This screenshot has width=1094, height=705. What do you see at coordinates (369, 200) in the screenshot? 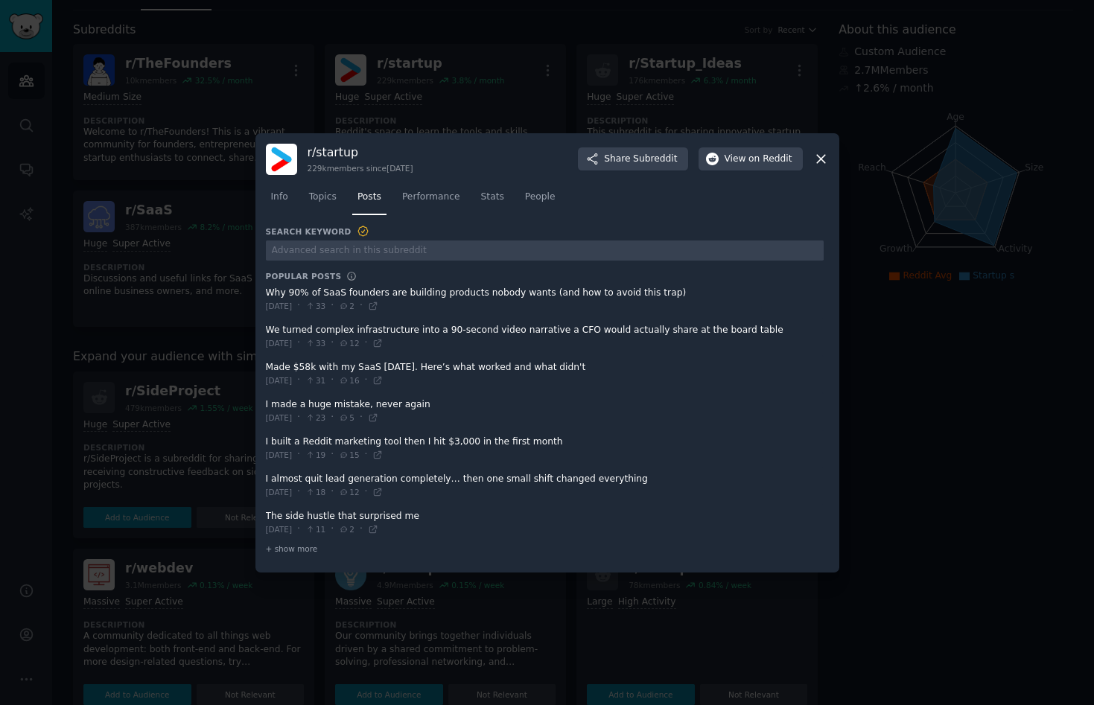
I see `a: Posts` at bounding box center [369, 200].